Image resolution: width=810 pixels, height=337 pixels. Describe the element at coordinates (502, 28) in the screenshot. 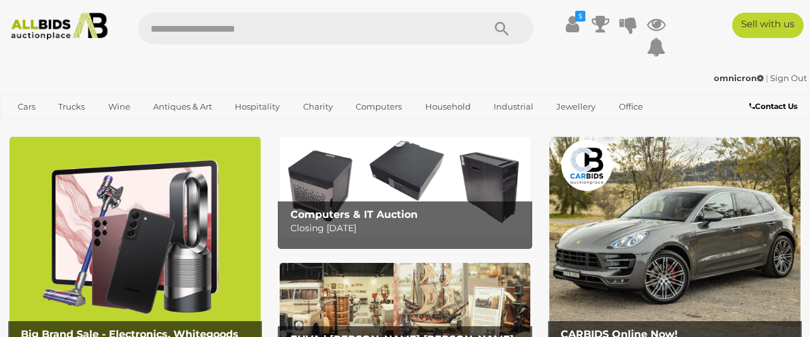

I see `button: Search` at that location.